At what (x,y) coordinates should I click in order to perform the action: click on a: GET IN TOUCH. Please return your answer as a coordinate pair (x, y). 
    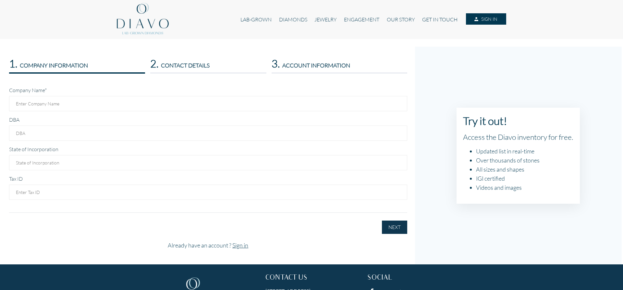
    Looking at the image, I should click on (440, 19).